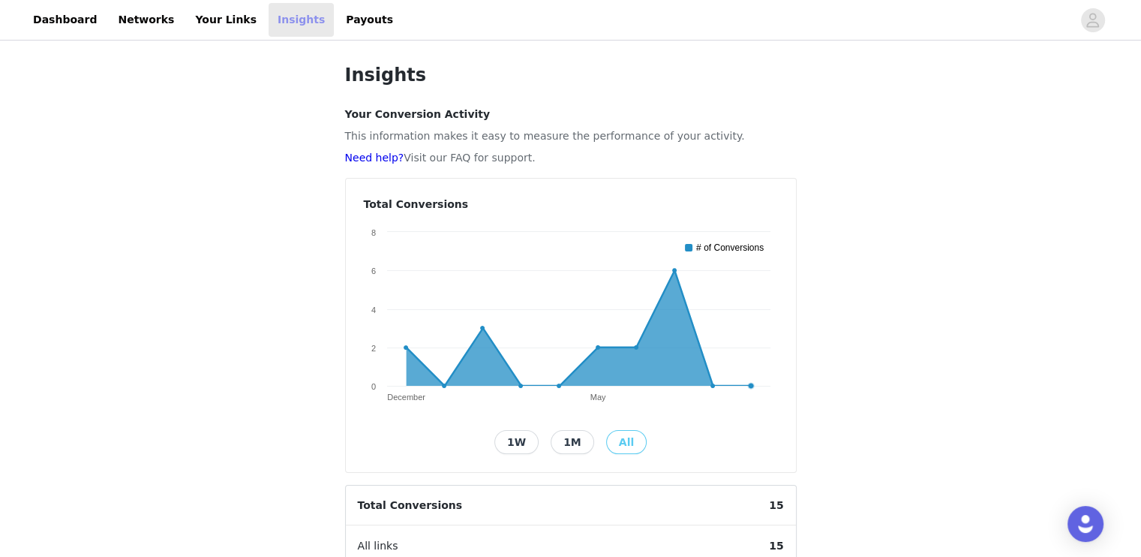 The height and width of the screenshot is (557, 1141). I want to click on a: Dashboard, so click(65, 20).